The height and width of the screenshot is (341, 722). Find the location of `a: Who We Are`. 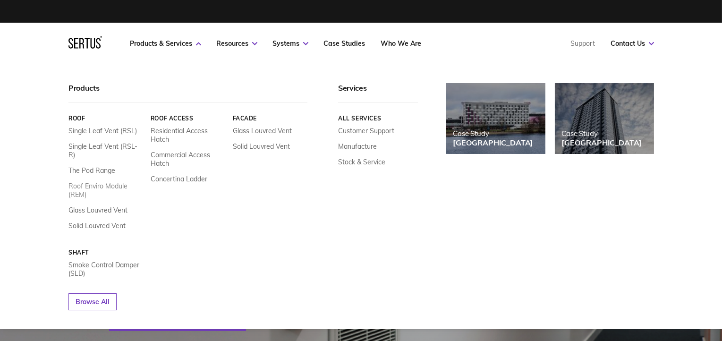

a: Who We Are is located at coordinates (402, 43).